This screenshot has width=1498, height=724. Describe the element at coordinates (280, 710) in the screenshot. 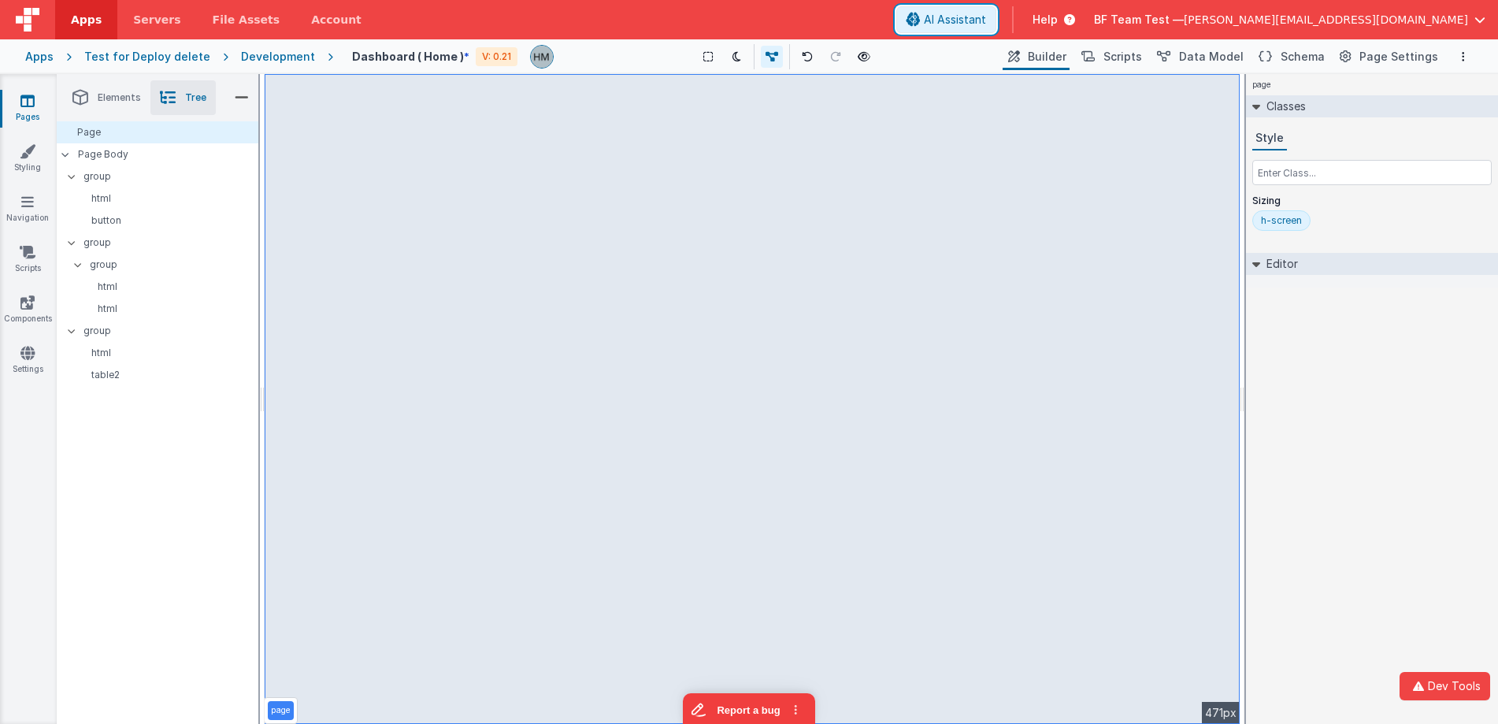

I see `p: page` at that location.